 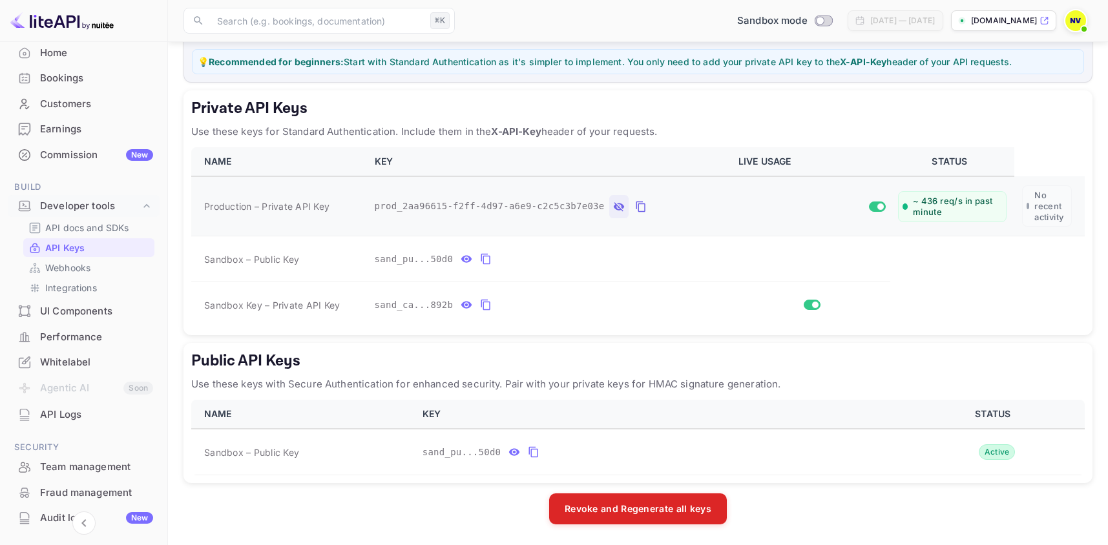 I want to click on a: Customers, so click(x=83, y=103).